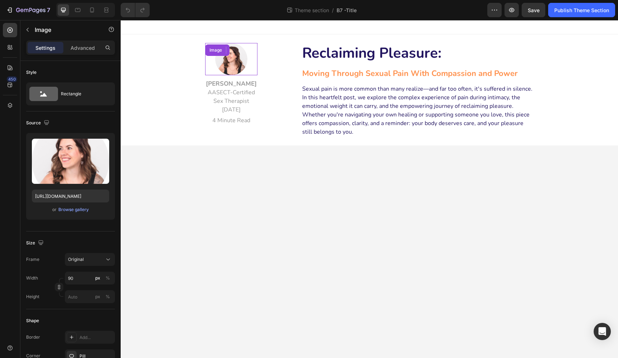  I want to click on span: Sexual pain is more common than many realize—and far too often, it's suffered in silence. In this..., so click(297, 90).